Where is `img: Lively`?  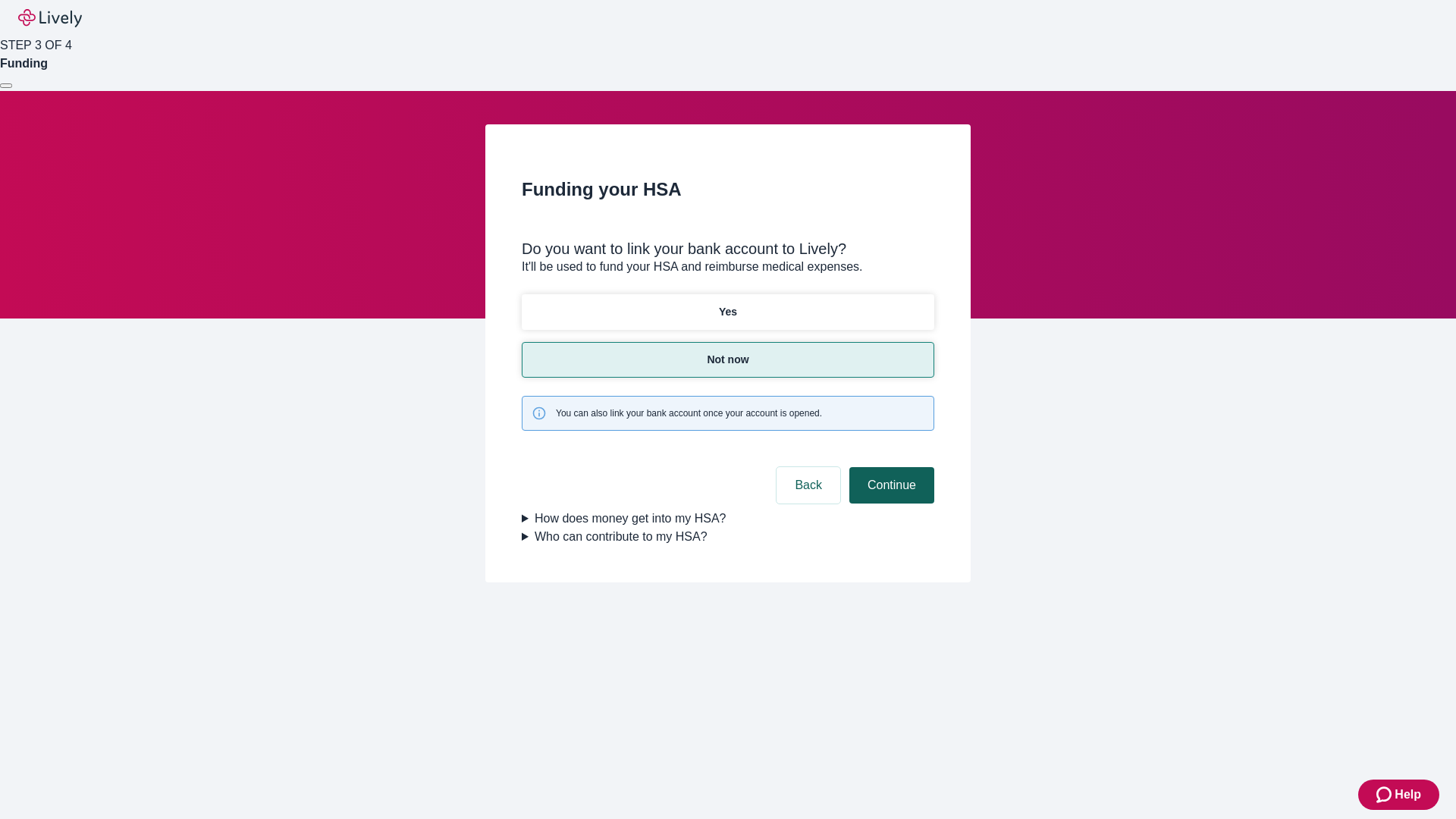
img: Lively is located at coordinates (50, 18).